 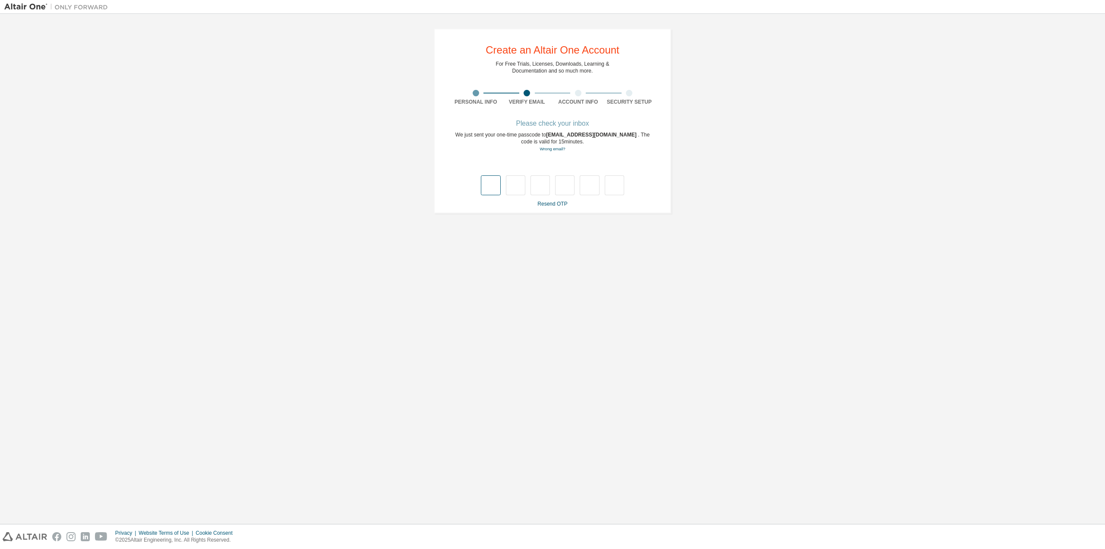 What do you see at coordinates (127, 533) in the screenshot?
I see `div: Privacy` at bounding box center [127, 533].